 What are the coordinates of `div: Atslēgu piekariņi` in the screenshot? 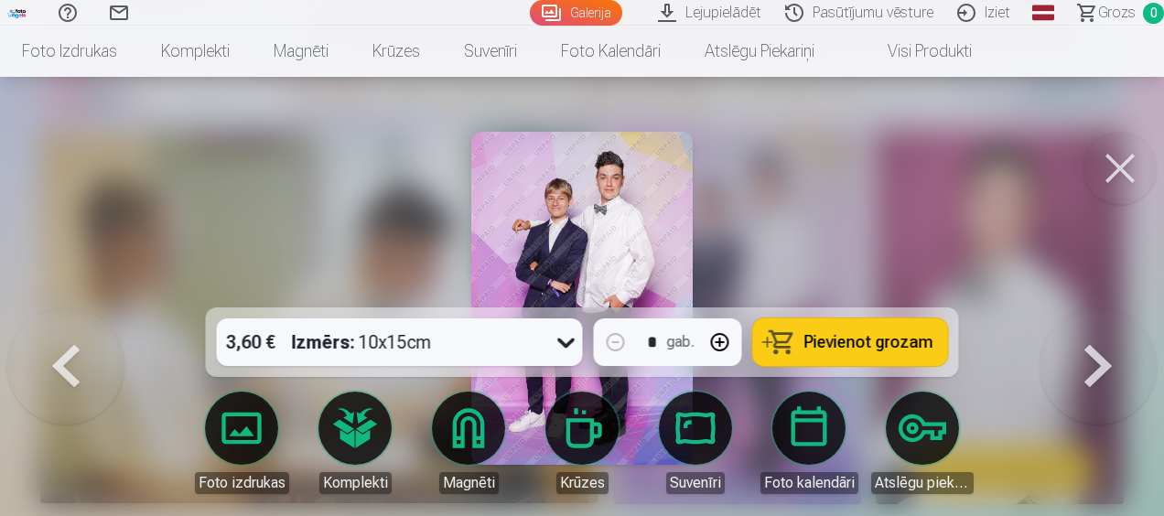 It's located at (922, 483).